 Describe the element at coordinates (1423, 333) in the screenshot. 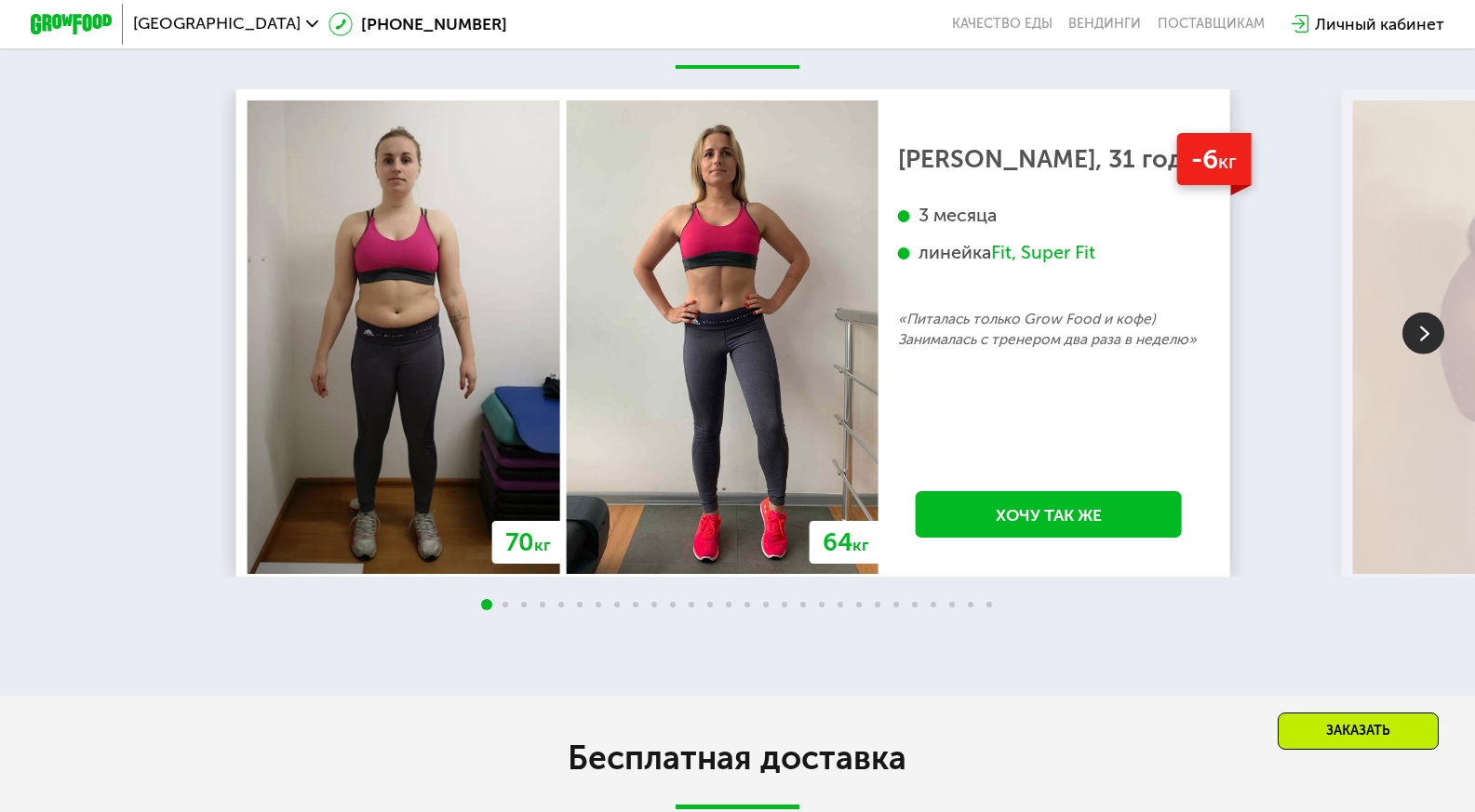

I see `img: Slide right` at that location.